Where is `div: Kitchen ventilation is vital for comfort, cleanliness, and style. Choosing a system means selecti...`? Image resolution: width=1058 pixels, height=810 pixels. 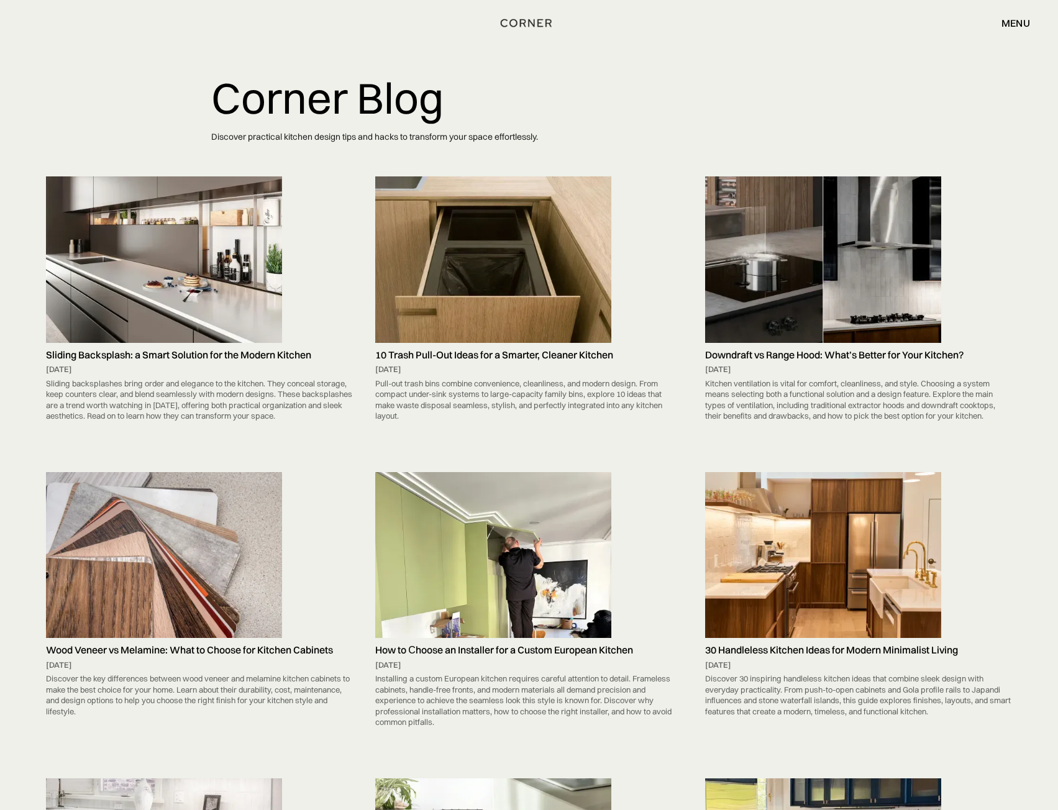 div: Kitchen ventilation is vital for comfort, cleanliness, and style. Choosing a system means selecti... is located at coordinates (859, 400).